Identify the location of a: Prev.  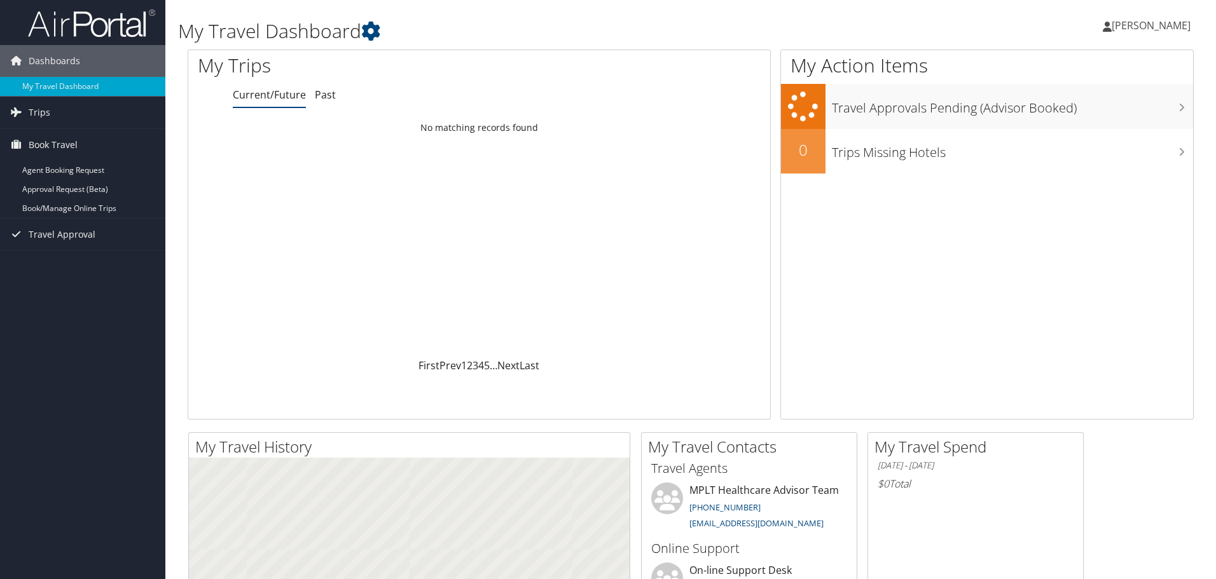
(450, 366).